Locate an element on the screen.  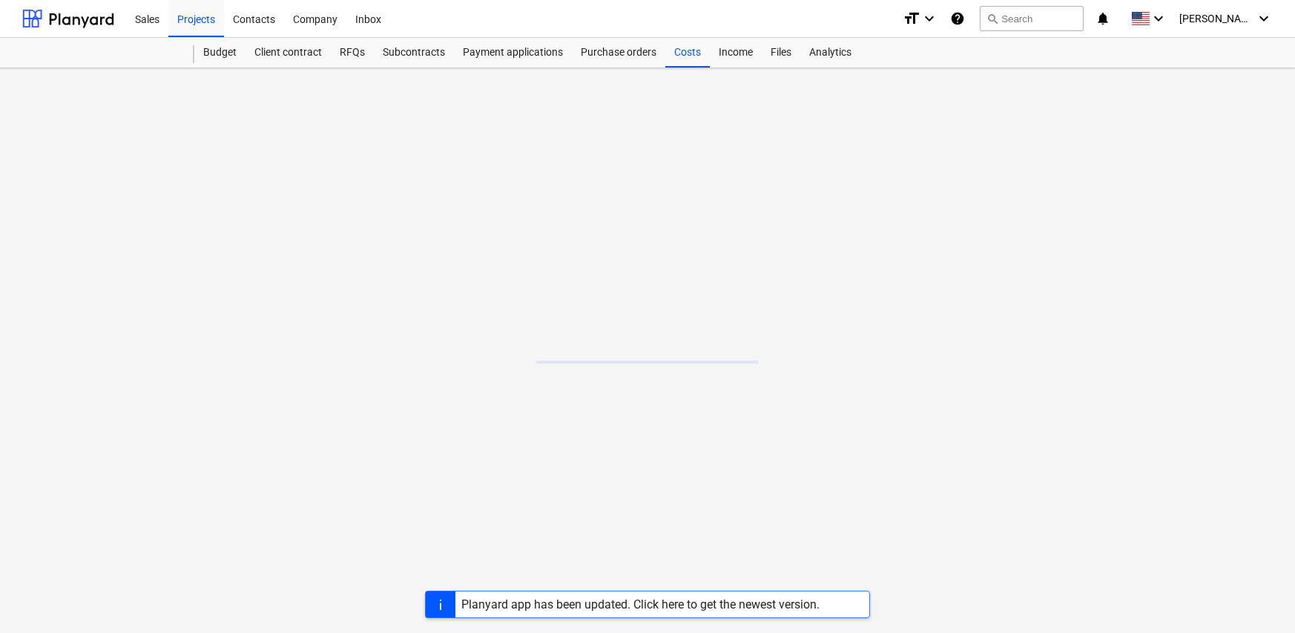
a: Analytics is located at coordinates (830, 53).